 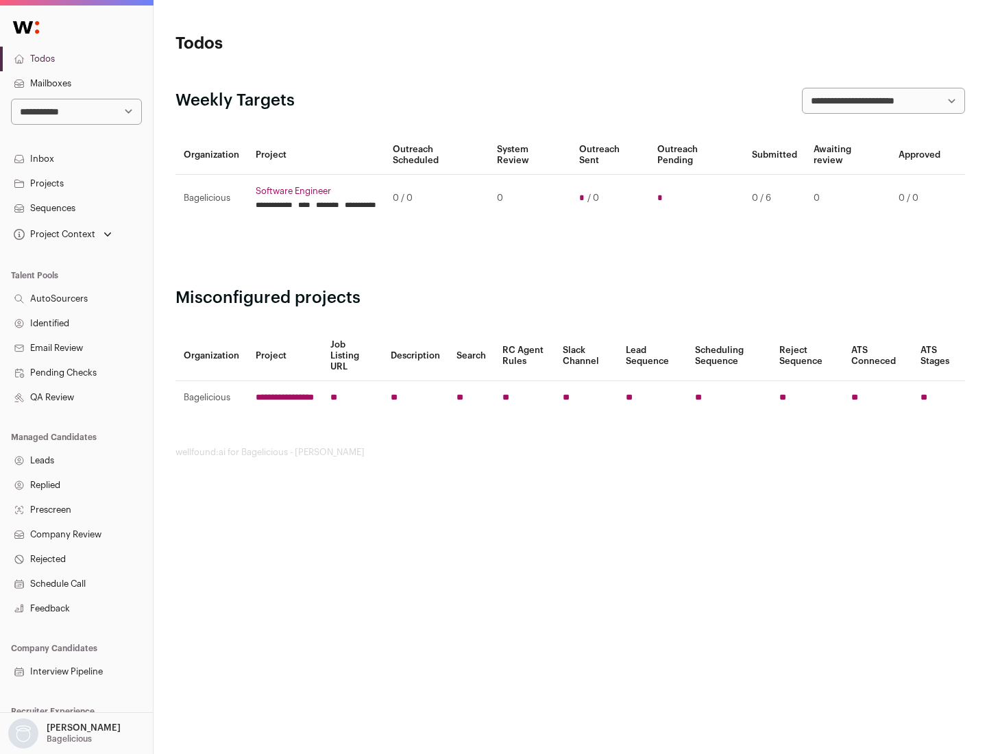 What do you see at coordinates (877, 356) in the screenshot?
I see `th: ATS Conneced` at bounding box center [877, 356].